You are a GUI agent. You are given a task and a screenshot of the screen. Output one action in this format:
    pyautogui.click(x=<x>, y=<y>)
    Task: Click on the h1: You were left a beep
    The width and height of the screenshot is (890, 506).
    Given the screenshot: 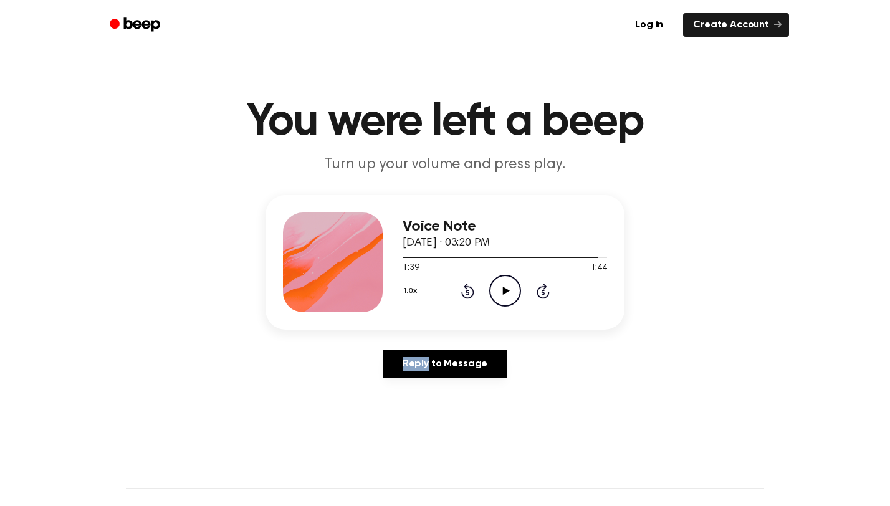 What is the action you would take?
    pyautogui.click(x=445, y=122)
    